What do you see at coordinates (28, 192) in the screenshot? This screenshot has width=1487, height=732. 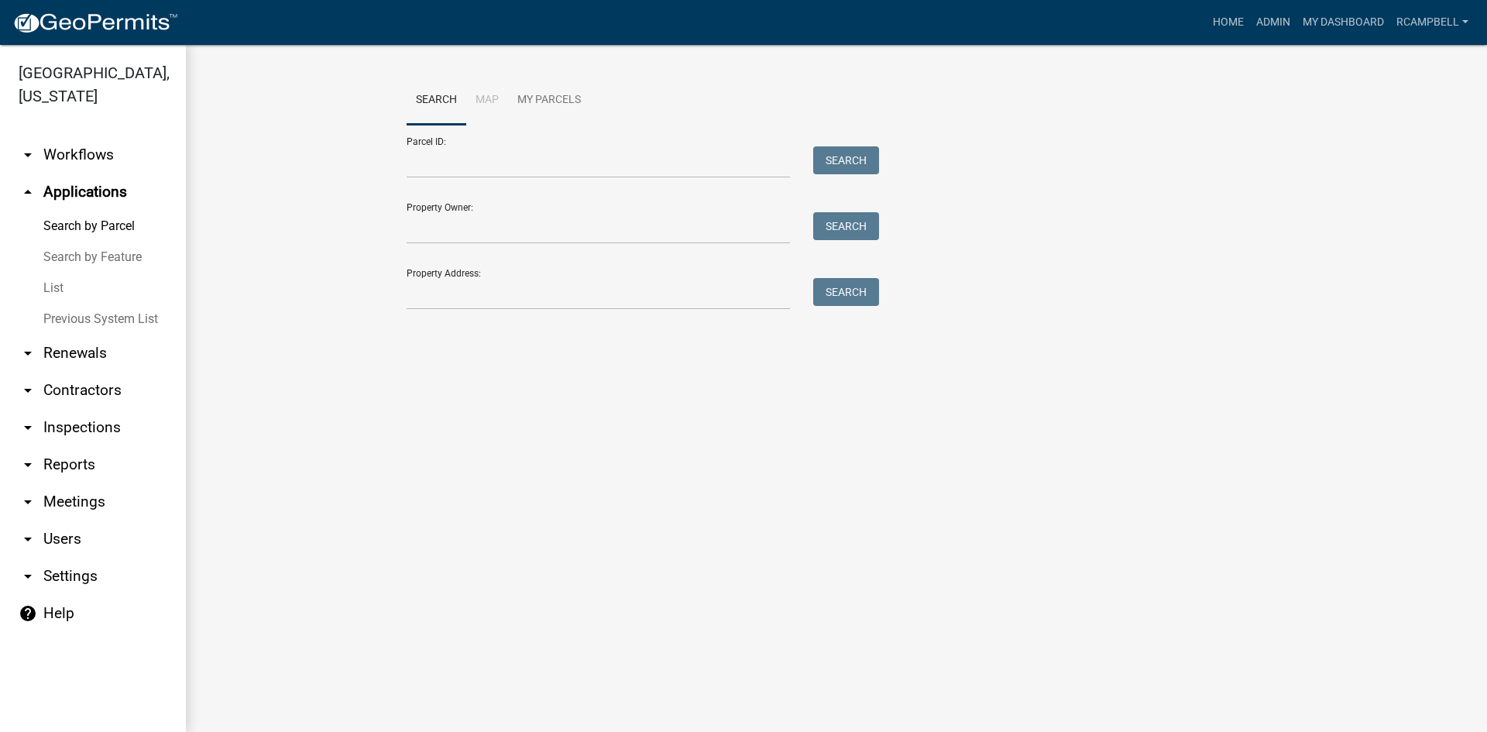 I see `i: arrow_drop_up` at bounding box center [28, 192].